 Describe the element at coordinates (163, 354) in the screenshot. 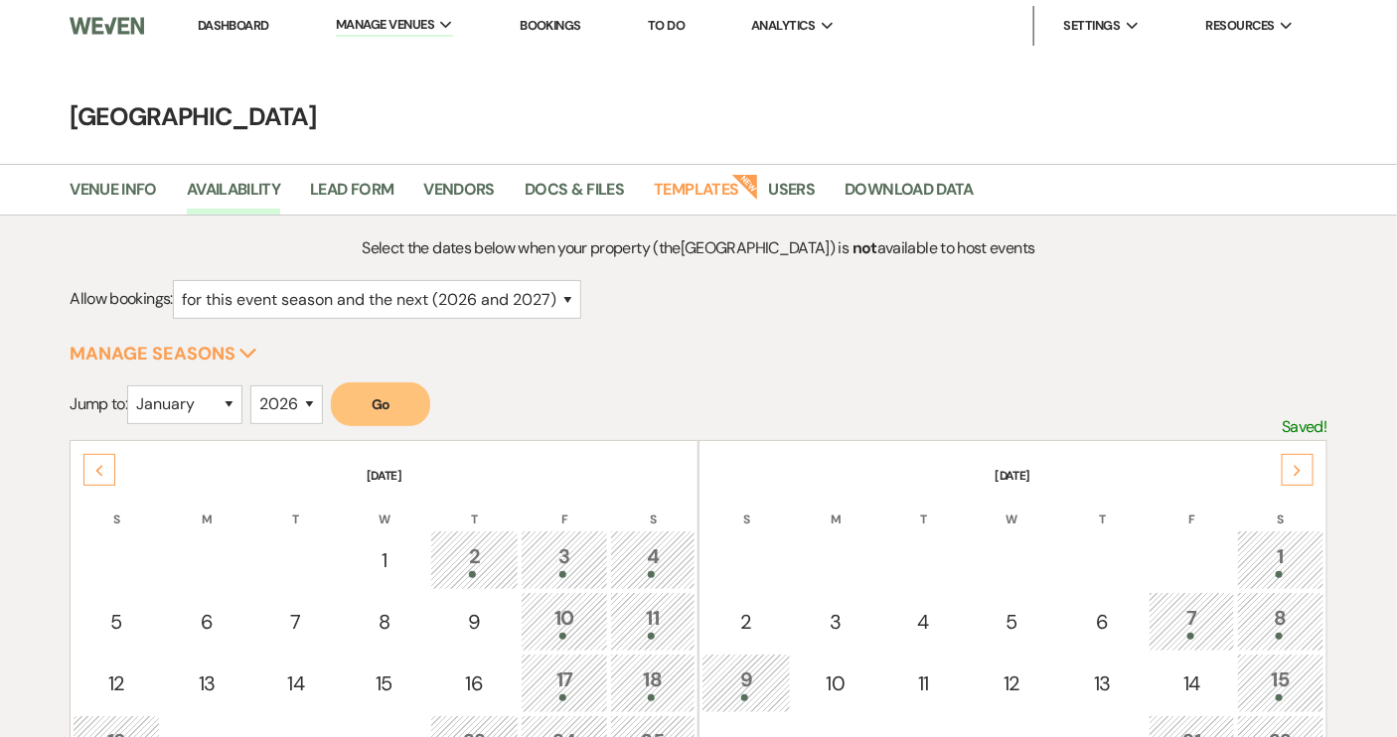

I see `button: Manage Seasons` at that location.